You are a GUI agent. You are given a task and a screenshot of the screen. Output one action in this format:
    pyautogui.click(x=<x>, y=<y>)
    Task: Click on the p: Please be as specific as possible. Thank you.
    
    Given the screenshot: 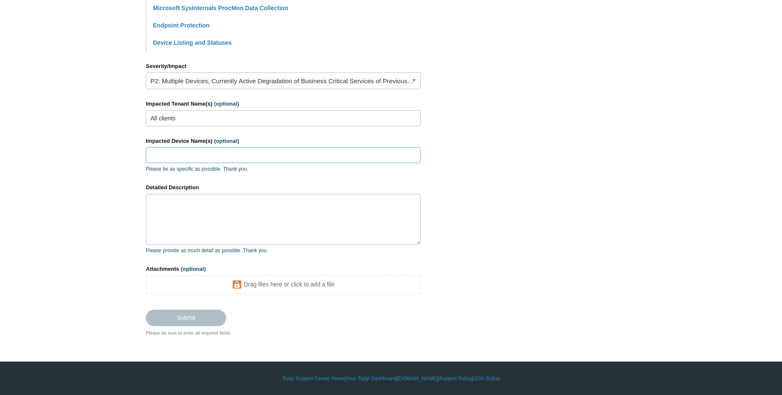 What is the action you would take?
    pyautogui.click(x=283, y=169)
    